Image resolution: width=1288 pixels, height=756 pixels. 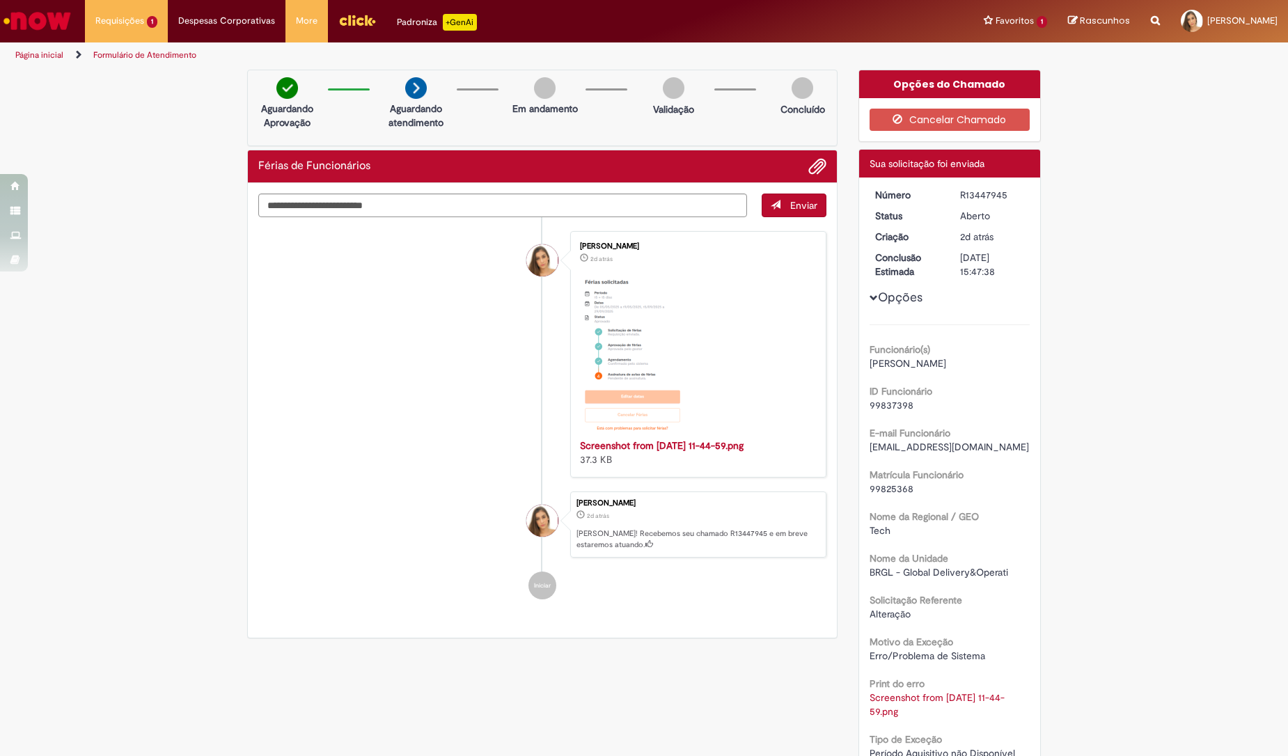 What do you see at coordinates (890, 614) in the screenshot?
I see `span: Alteração` at bounding box center [890, 614].